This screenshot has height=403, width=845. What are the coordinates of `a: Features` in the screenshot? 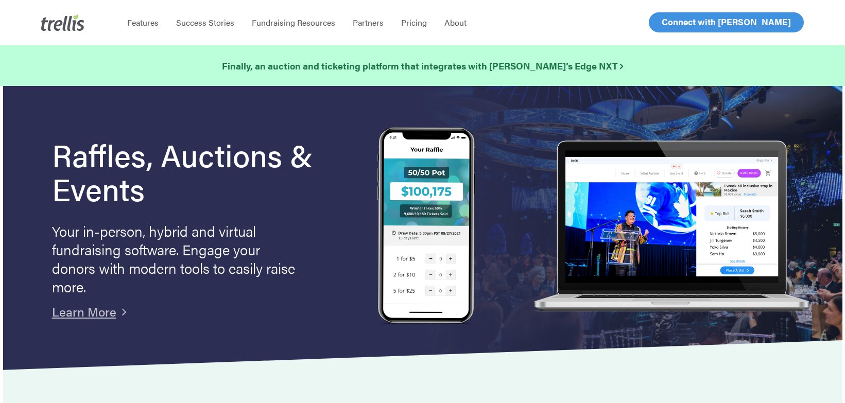 It's located at (143, 23).